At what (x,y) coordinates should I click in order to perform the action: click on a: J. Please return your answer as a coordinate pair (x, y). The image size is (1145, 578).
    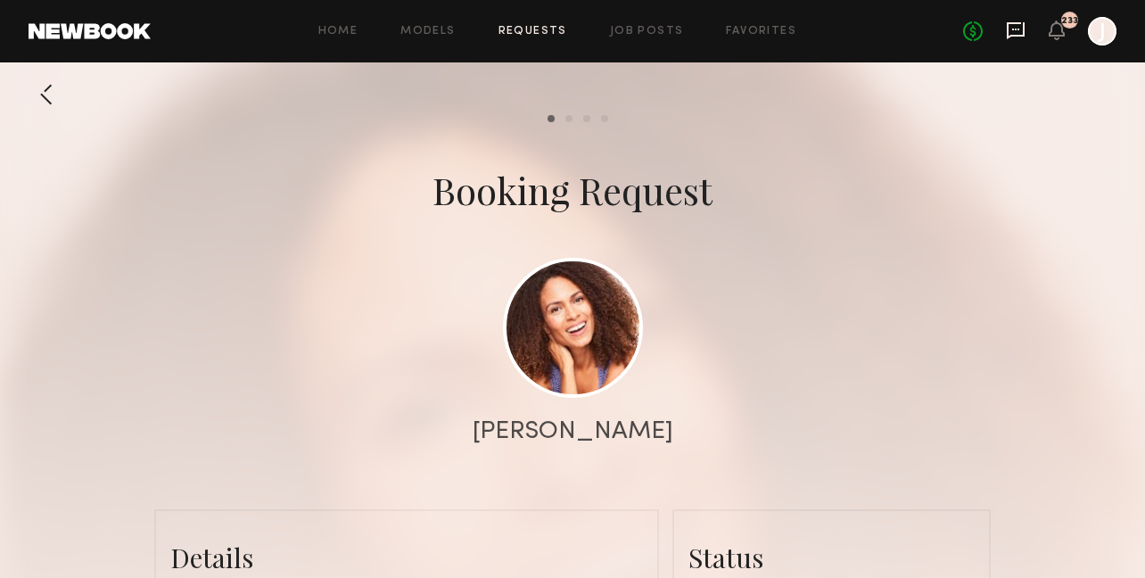
    Looking at the image, I should click on (1102, 31).